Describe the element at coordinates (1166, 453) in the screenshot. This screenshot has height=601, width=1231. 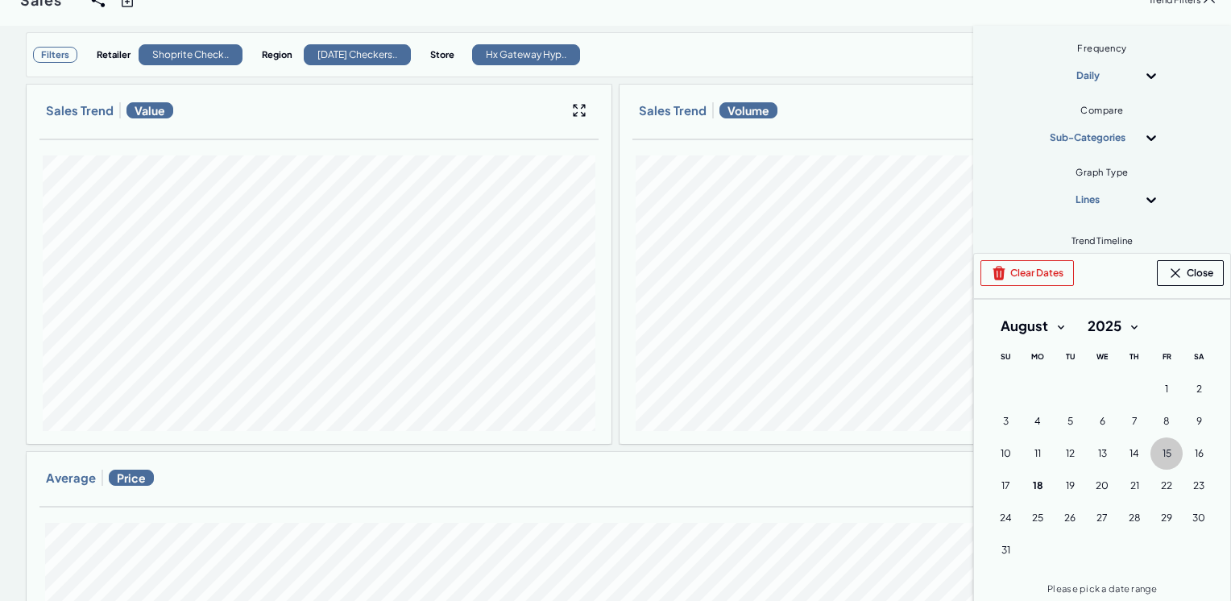
I see `span: 15` at that location.